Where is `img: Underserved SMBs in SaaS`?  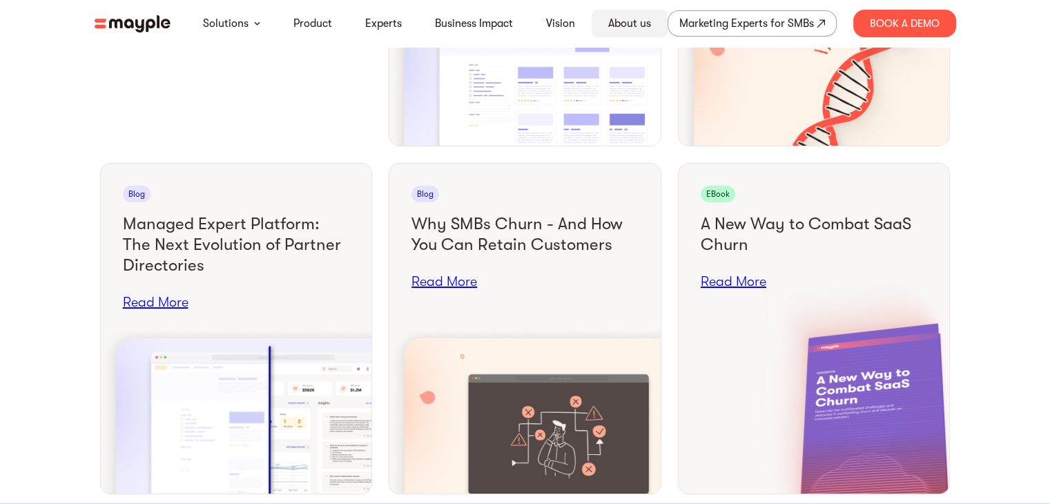
img: Underserved SMBs in SaaS is located at coordinates (525, 409).